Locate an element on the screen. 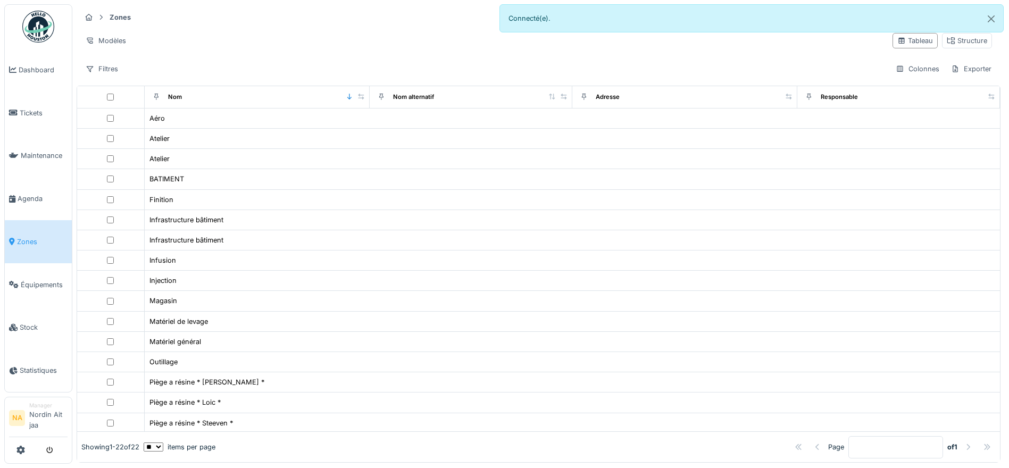 The height and width of the screenshot is (468, 1009). div: BATIMENT is located at coordinates (166, 179).